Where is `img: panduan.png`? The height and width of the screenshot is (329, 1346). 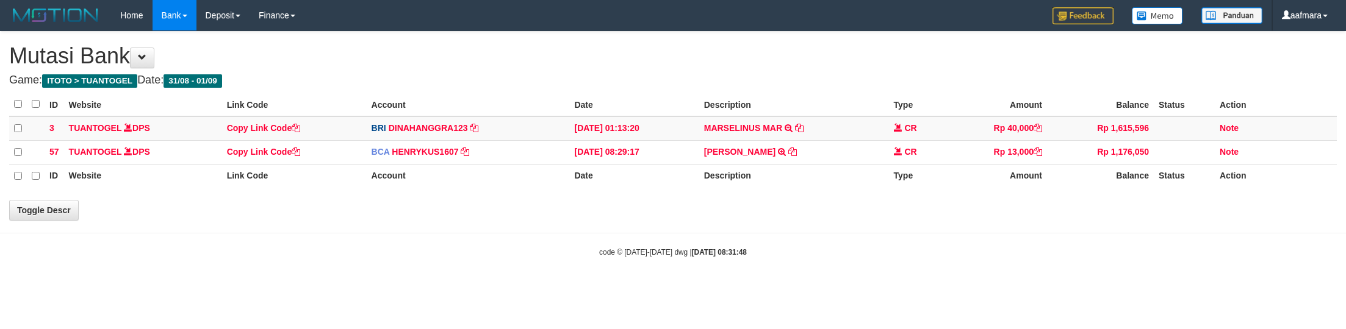
img: panduan.png is located at coordinates (1232, 15).